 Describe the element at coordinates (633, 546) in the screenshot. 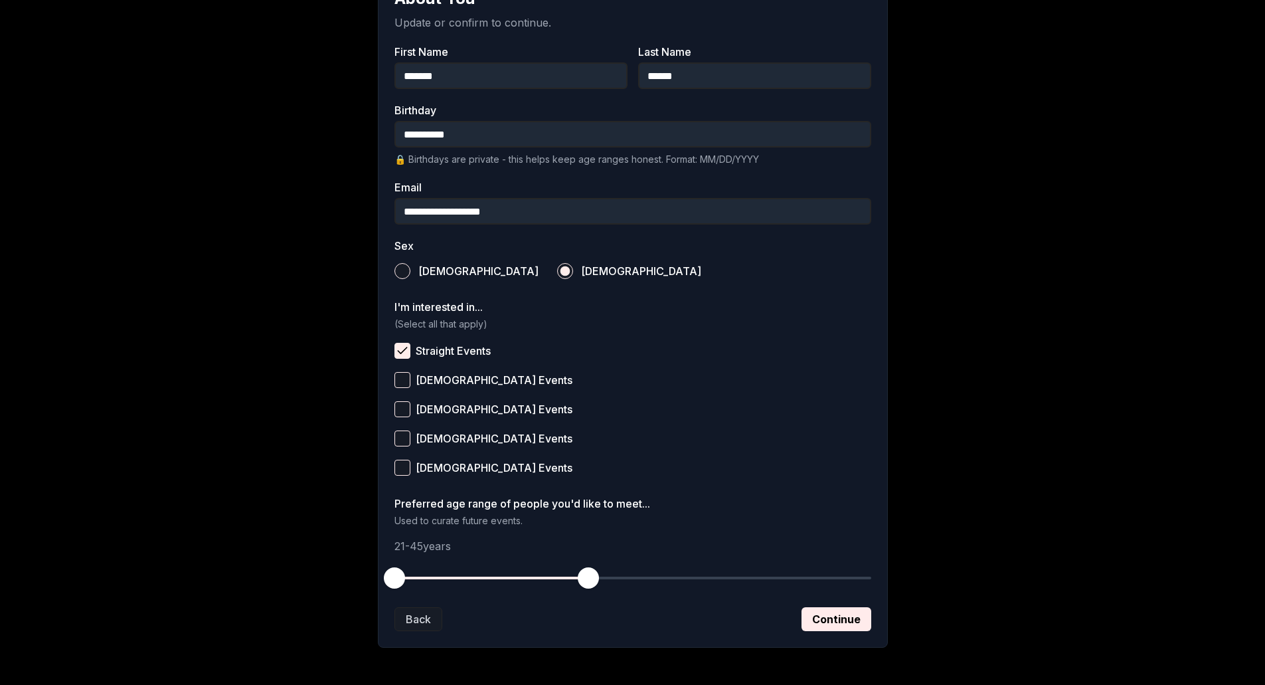

I see `p: 21 - 45 years` at that location.